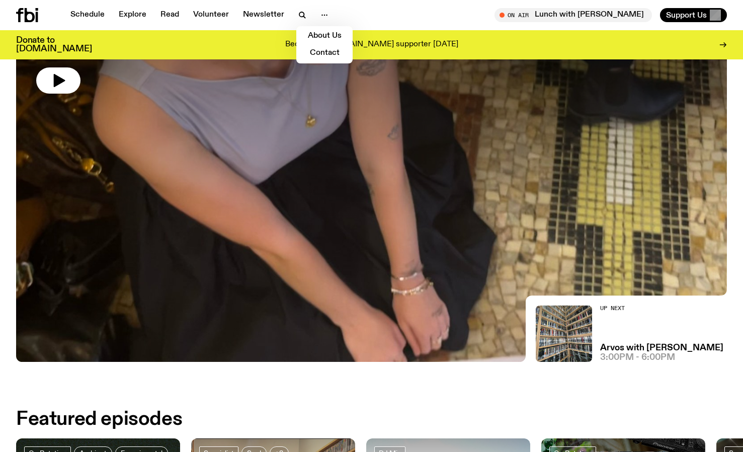 The height and width of the screenshot is (452, 743). I want to click on span: Support Us, so click(686, 15).